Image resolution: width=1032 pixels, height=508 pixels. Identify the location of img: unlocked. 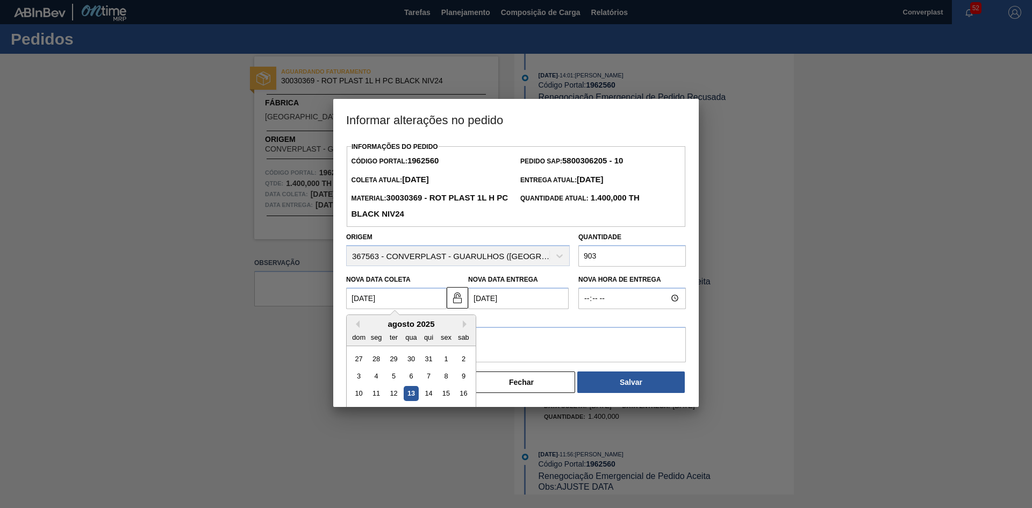
(457, 298).